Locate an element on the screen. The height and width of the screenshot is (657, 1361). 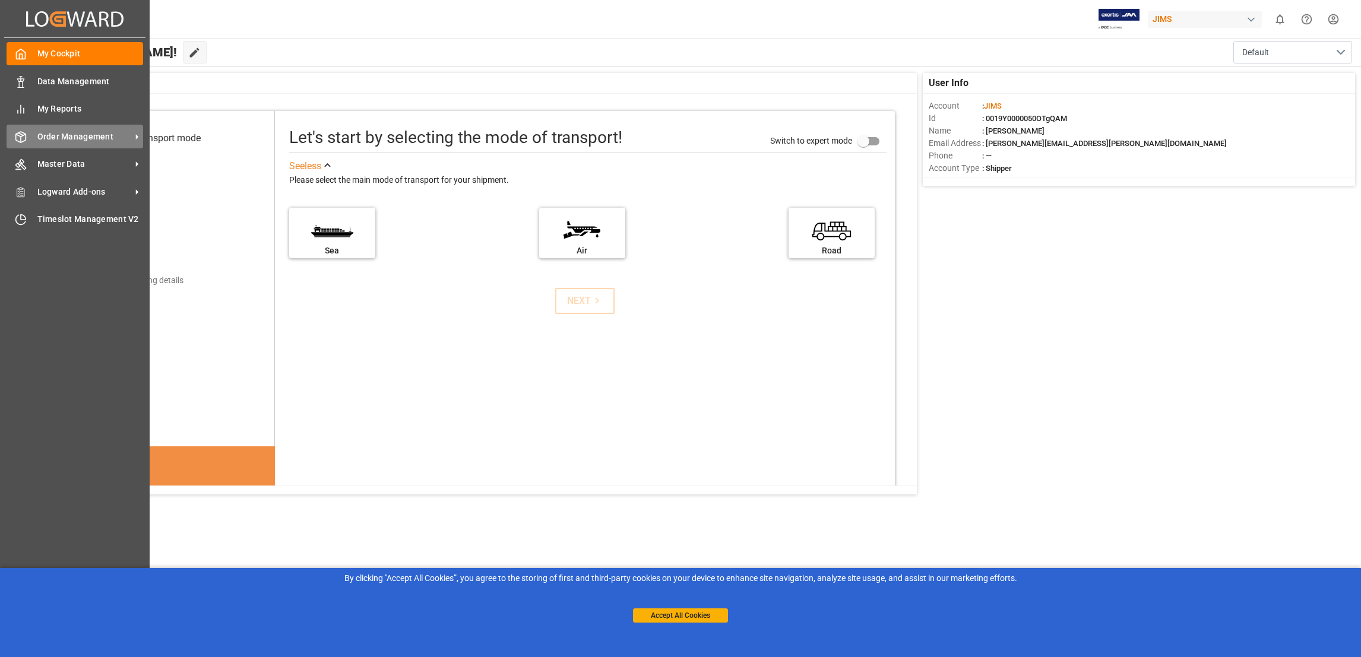
a: My Cockpit is located at coordinates (75, 53).